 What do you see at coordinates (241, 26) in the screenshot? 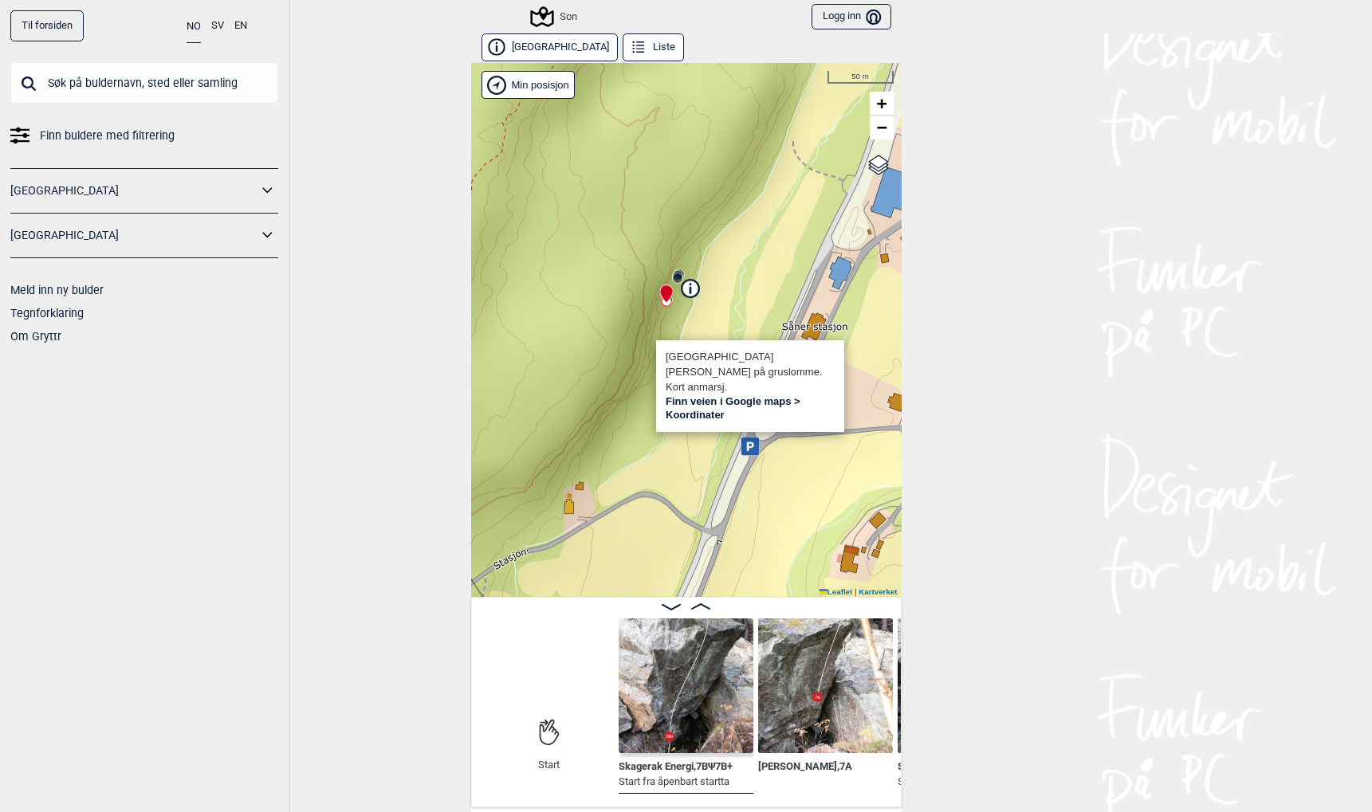
I see `button: EN` at bounding box center [241, 26].